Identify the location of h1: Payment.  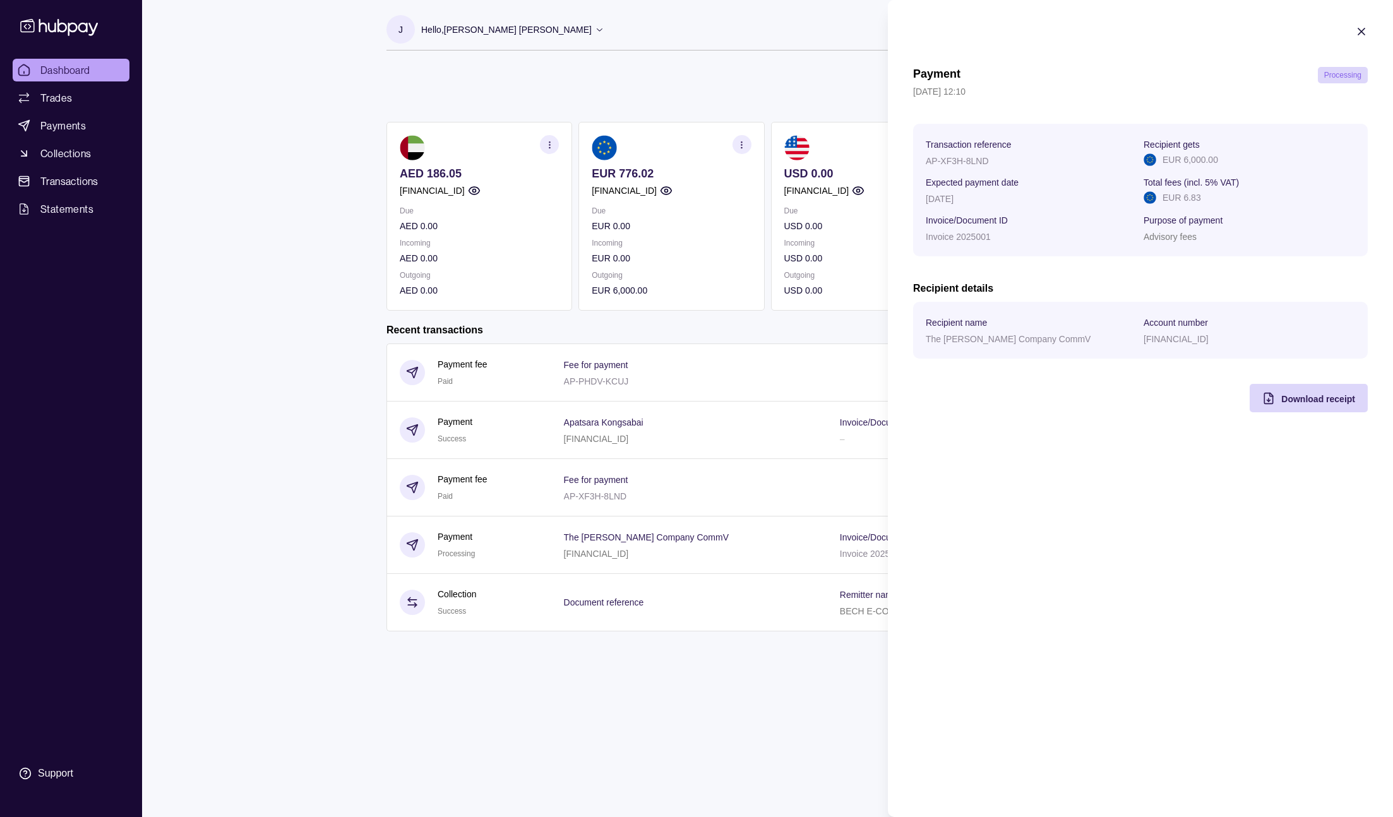
(936, 75).